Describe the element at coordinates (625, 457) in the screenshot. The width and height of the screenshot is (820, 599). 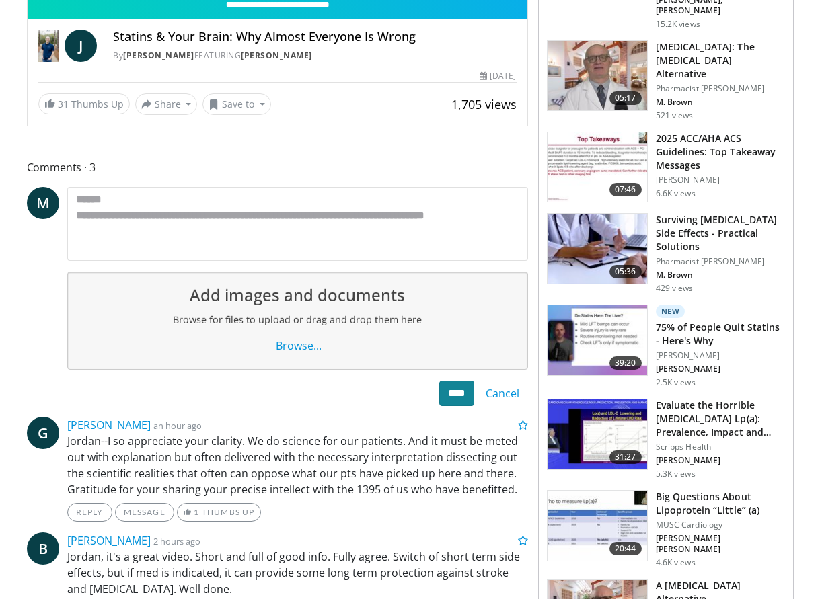
I see `span: 31:27` at that location.